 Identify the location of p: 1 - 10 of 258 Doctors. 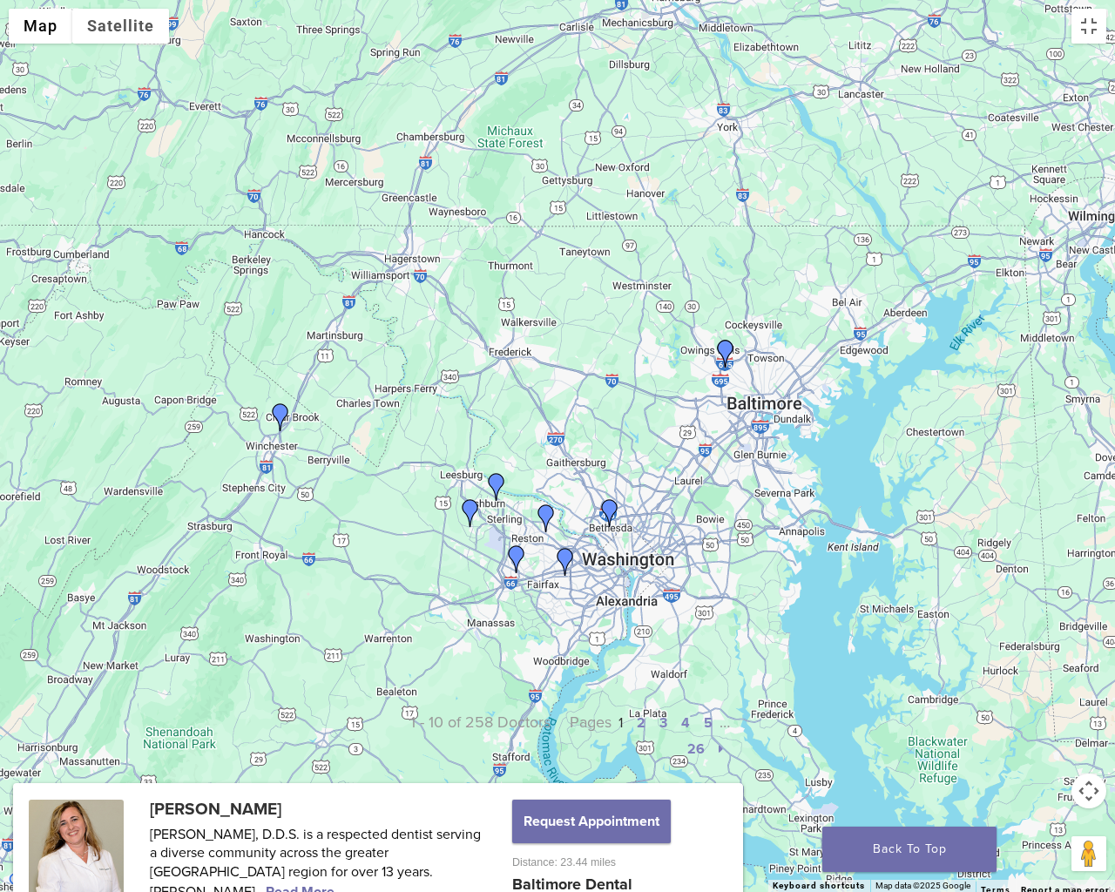
(462, 736).